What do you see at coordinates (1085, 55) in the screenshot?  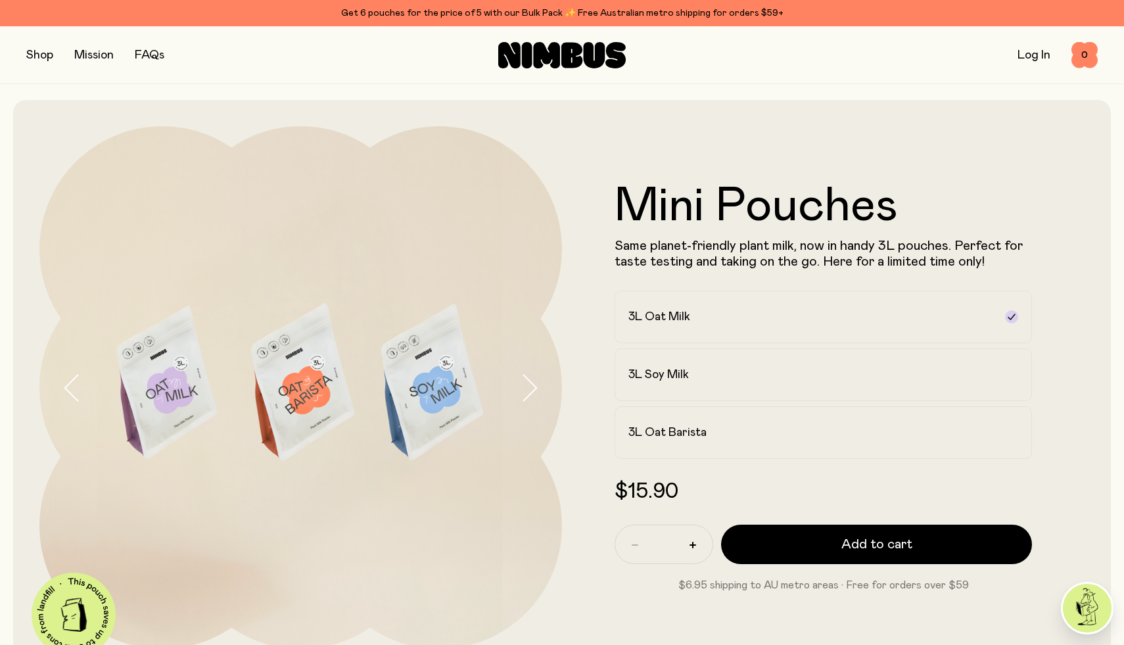 I see `span: 0` at bounding box center [1085, 55].